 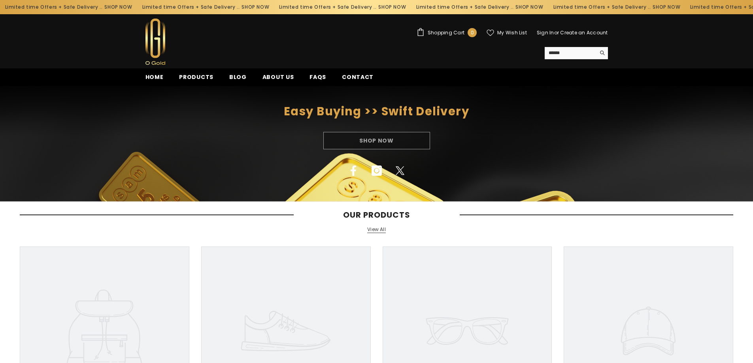 What do you see at coordinates (278, 77) in the screenshot?
I see `span: About us` at bounding box center [278, 77].